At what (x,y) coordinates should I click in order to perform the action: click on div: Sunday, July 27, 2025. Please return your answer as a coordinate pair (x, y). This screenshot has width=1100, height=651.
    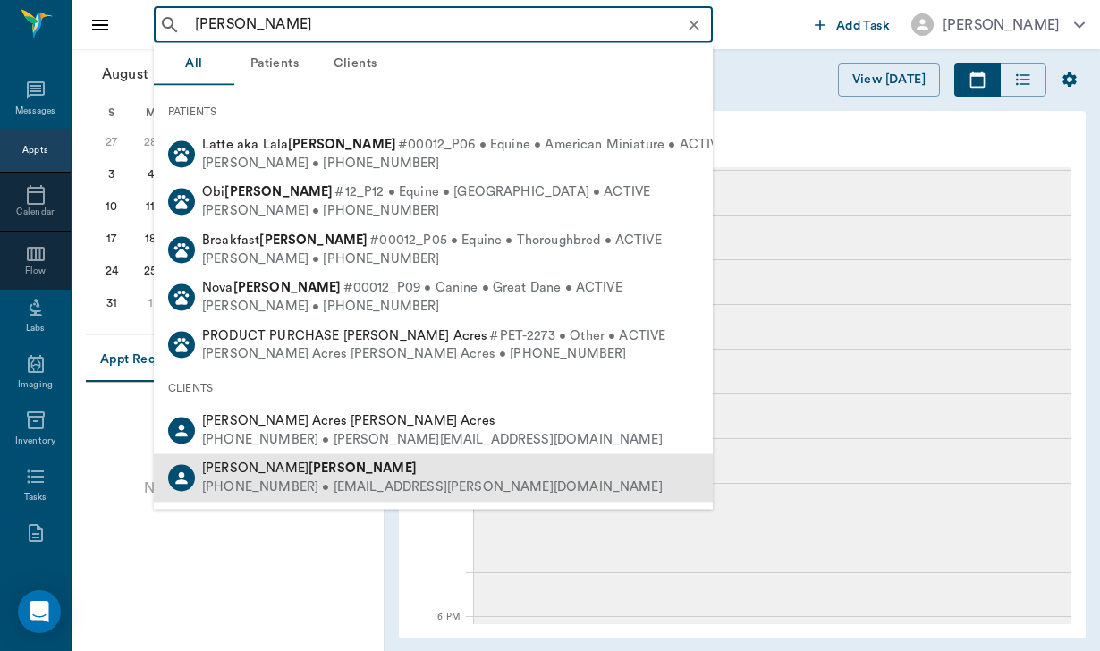
    Looking at the image, I should click on (112, 142).